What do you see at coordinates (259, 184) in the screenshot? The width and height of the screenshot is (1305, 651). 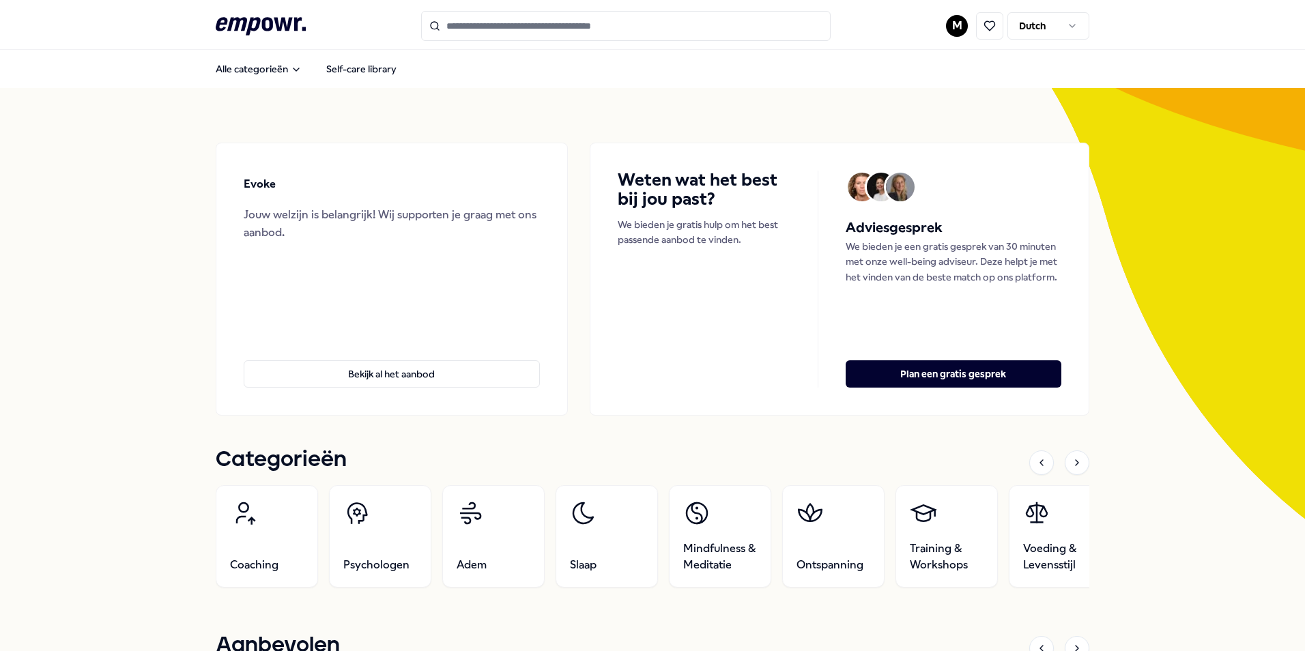 I see `p: Evoke` at bounding box center [259, 184].